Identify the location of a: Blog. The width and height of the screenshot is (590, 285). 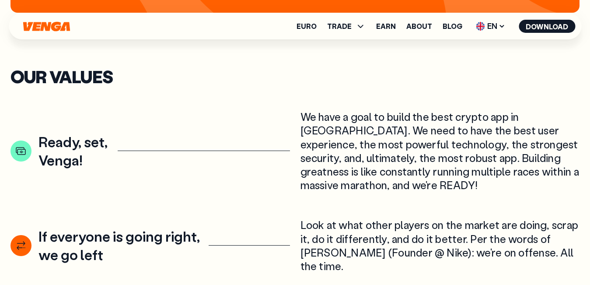
(452, 26).